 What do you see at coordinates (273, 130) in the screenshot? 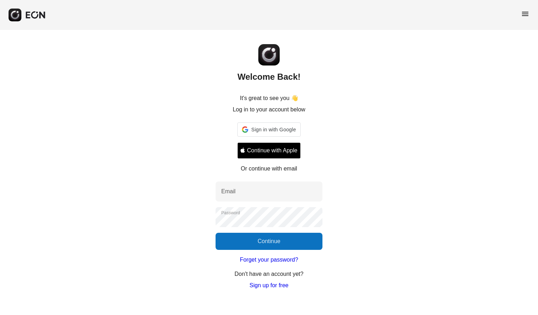
I see `span: Sign in with Google` at bounding box center [273, 130].